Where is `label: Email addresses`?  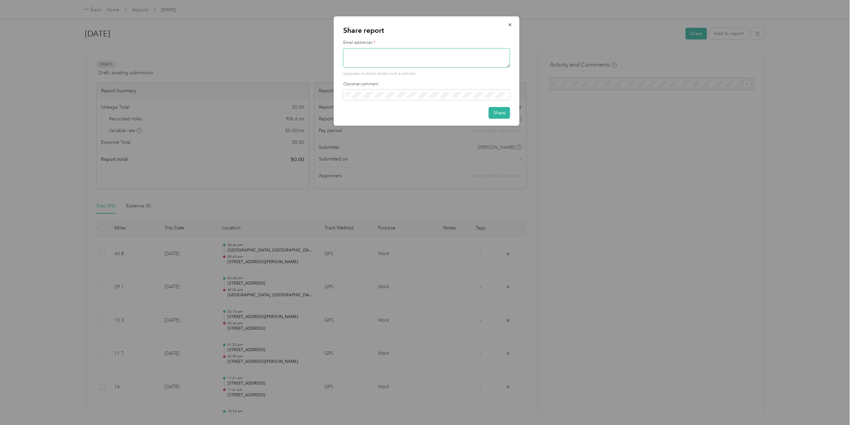
label: Email addresses is located at coordinates (426, 43).